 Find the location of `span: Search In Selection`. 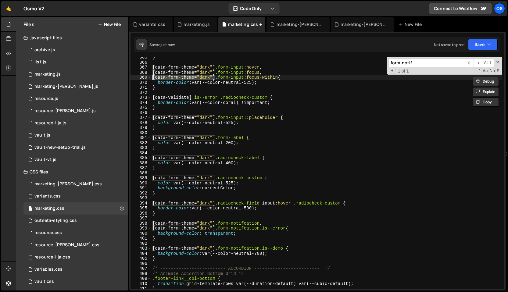

span: Search In Selection is located at coordinates (498, 71).